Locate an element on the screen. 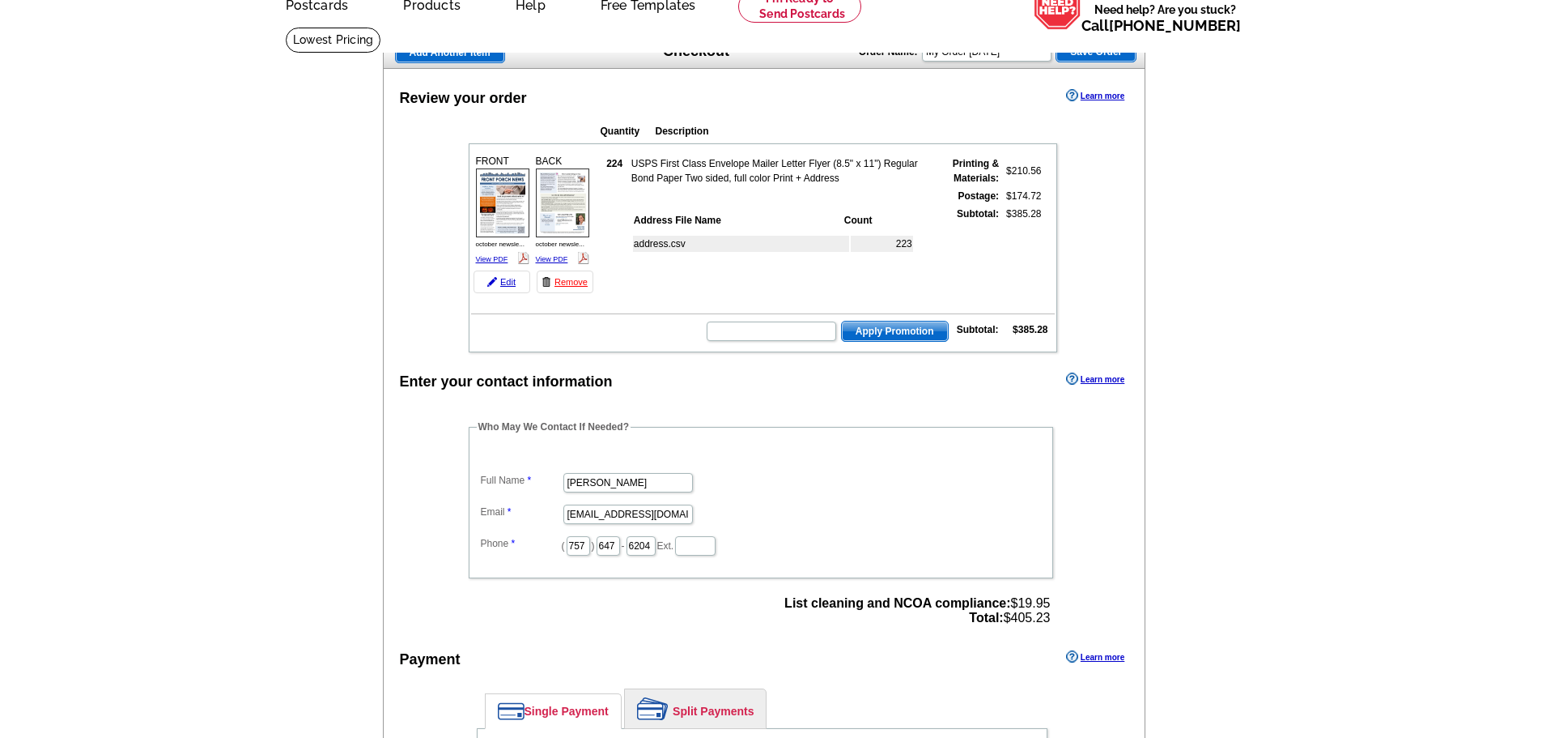 The image size is (1542, 738). label: Phone is located at coordinates (521, 543).